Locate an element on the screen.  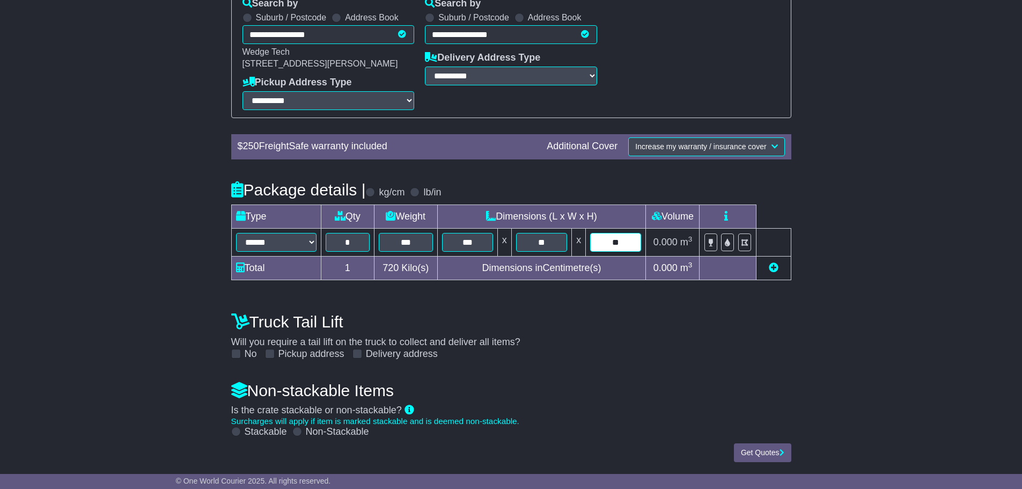
label: Delivery address is located at coordinates (402, 354).